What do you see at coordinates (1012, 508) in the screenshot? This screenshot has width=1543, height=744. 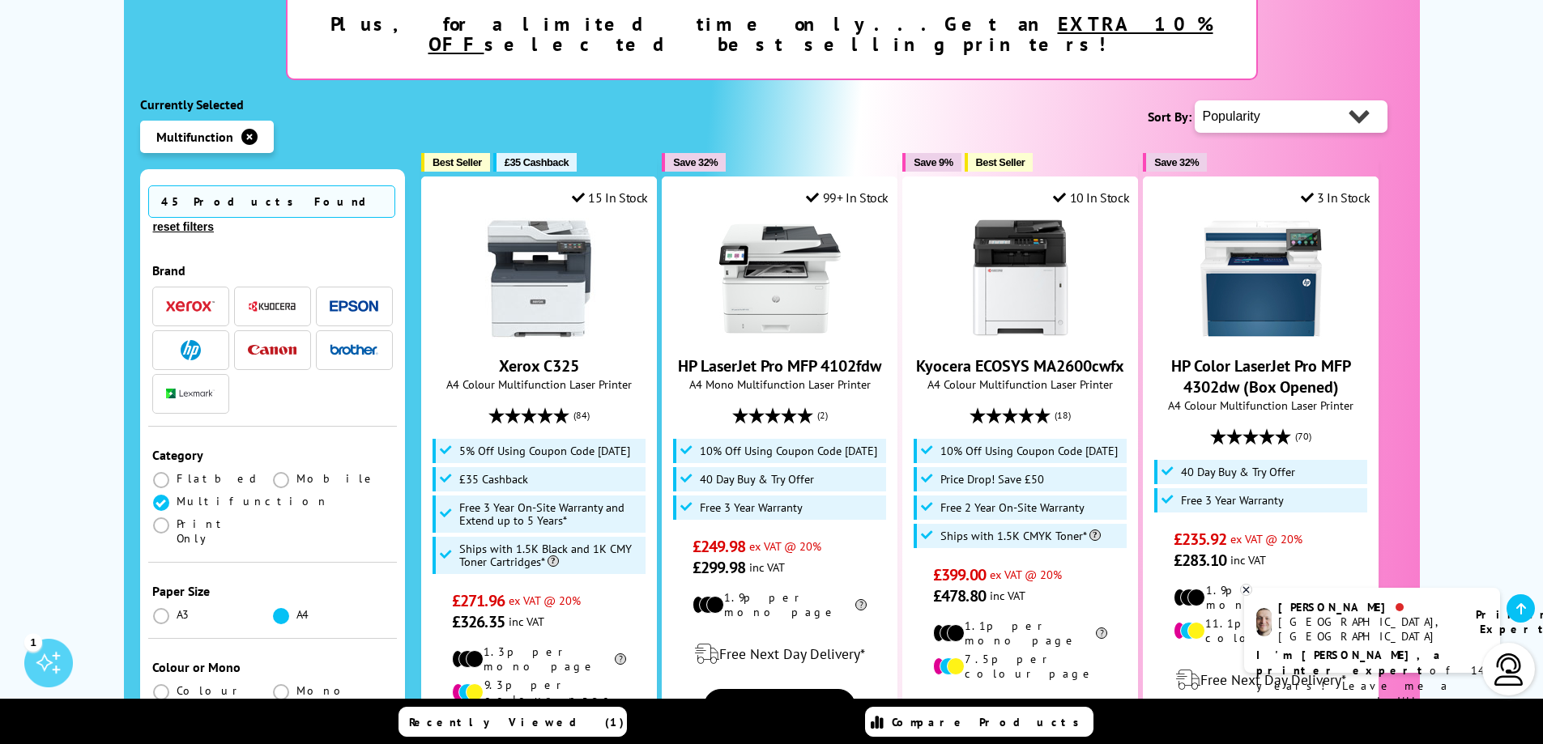 I see `span: Free 2 Year On-Site Warranty` at bounding box center [1012, 508].